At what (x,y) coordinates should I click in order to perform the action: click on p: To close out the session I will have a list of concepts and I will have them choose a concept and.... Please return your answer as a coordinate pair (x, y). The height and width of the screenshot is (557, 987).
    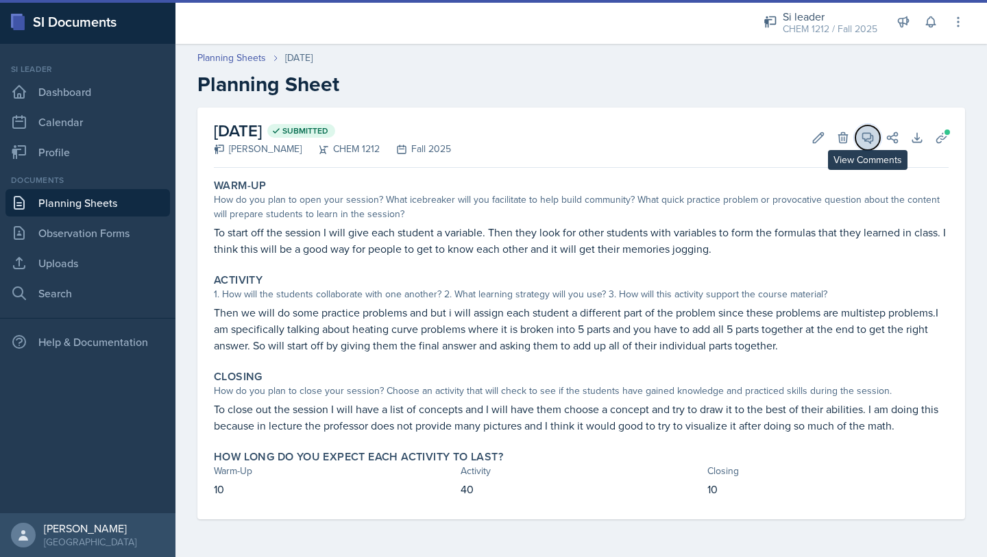
    Looking at the image, I should click on (581, 417).